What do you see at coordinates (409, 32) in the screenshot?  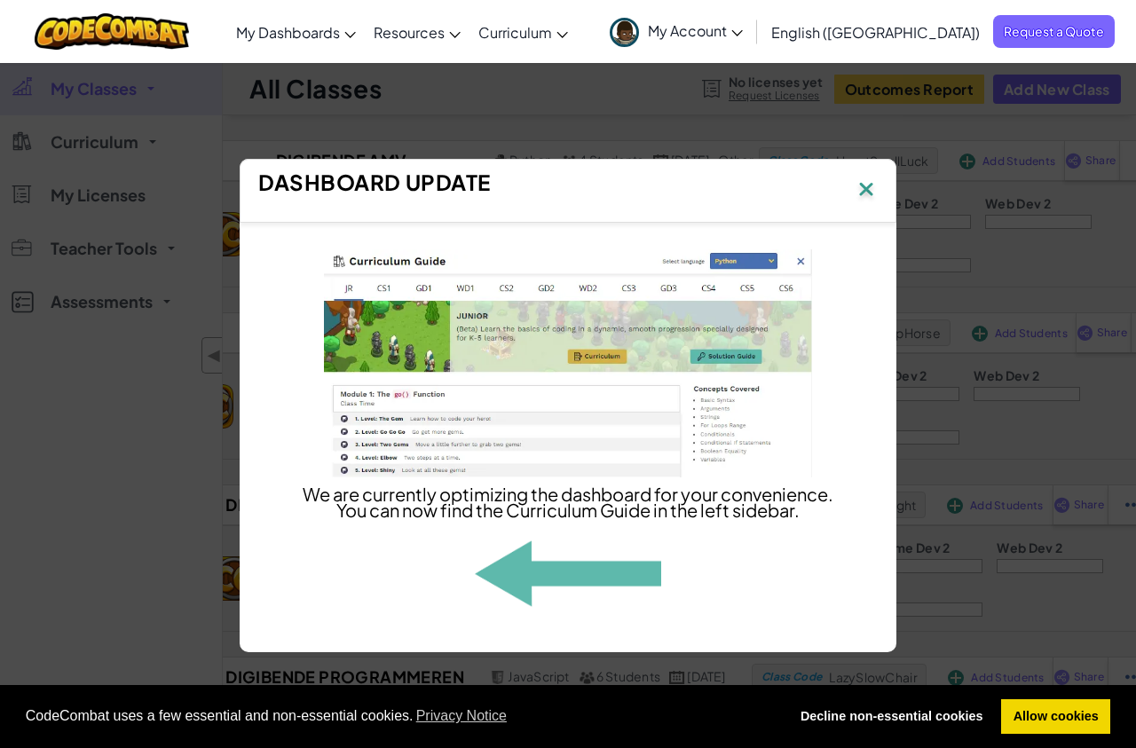 I see `span: Resources` at bounding box center [409, 32].